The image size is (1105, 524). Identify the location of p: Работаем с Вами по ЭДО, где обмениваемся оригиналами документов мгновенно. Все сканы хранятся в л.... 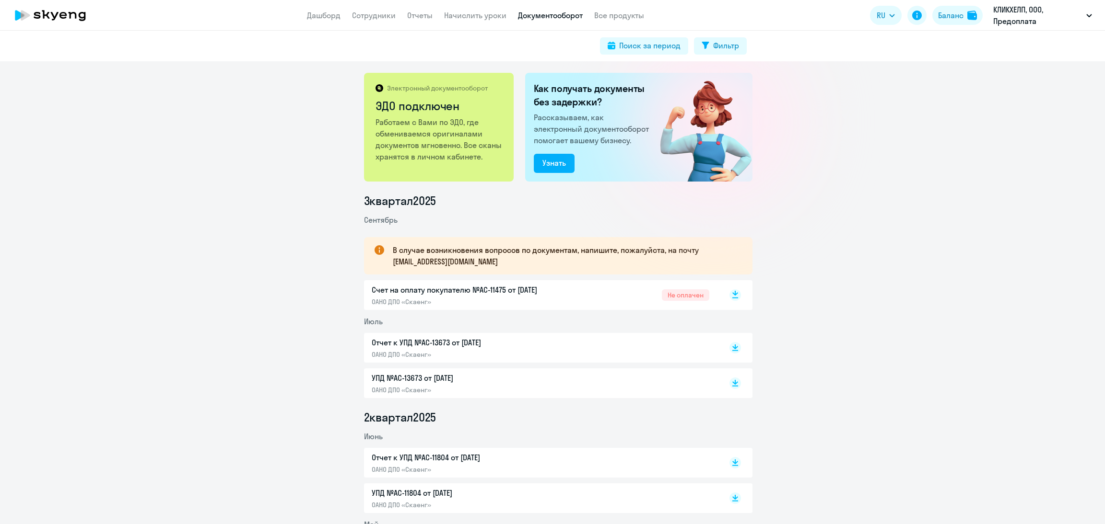
(439, 140).